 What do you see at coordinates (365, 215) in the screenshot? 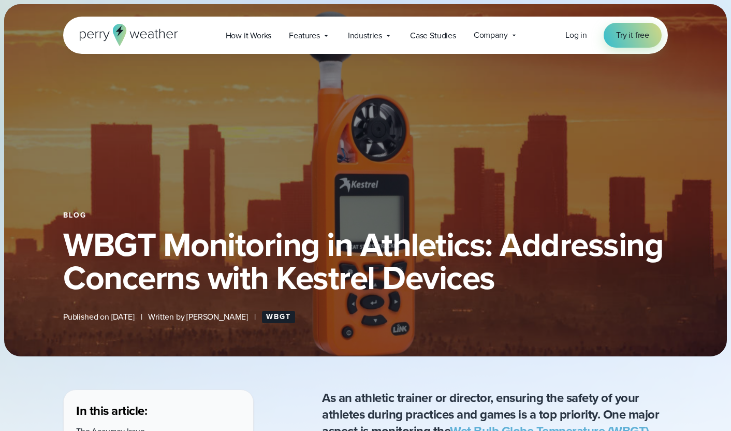
I see `div: Blog` at bounding box center [365, 215].